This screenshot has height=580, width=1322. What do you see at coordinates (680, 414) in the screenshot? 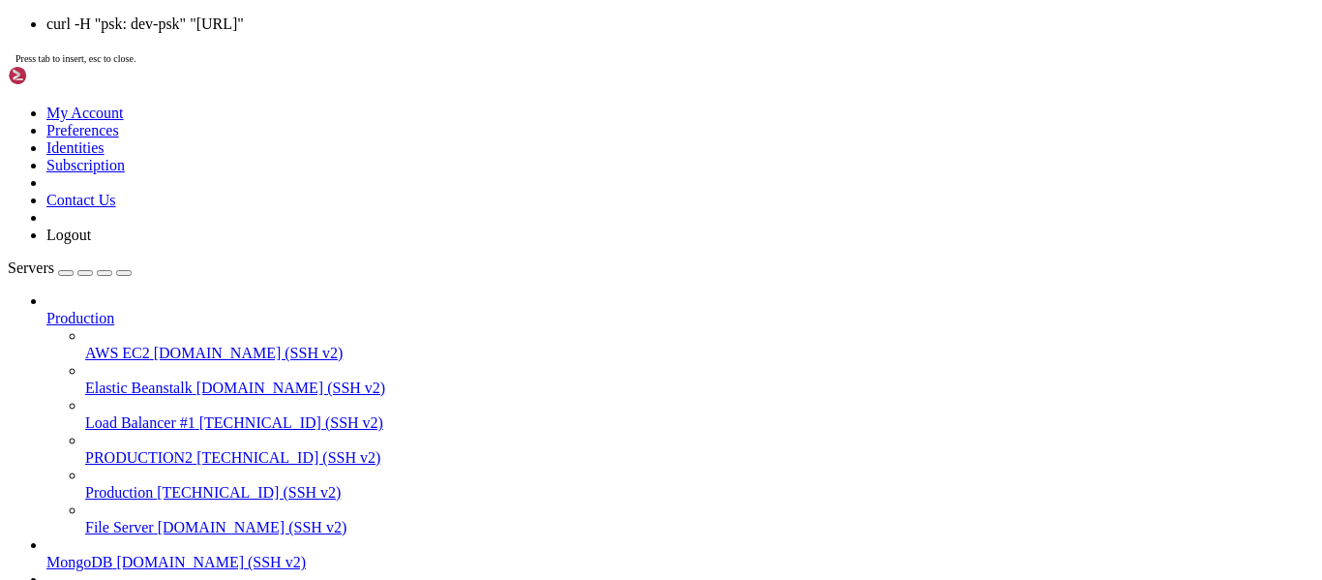
I see `li: Production` at bounding box center [680, 414].